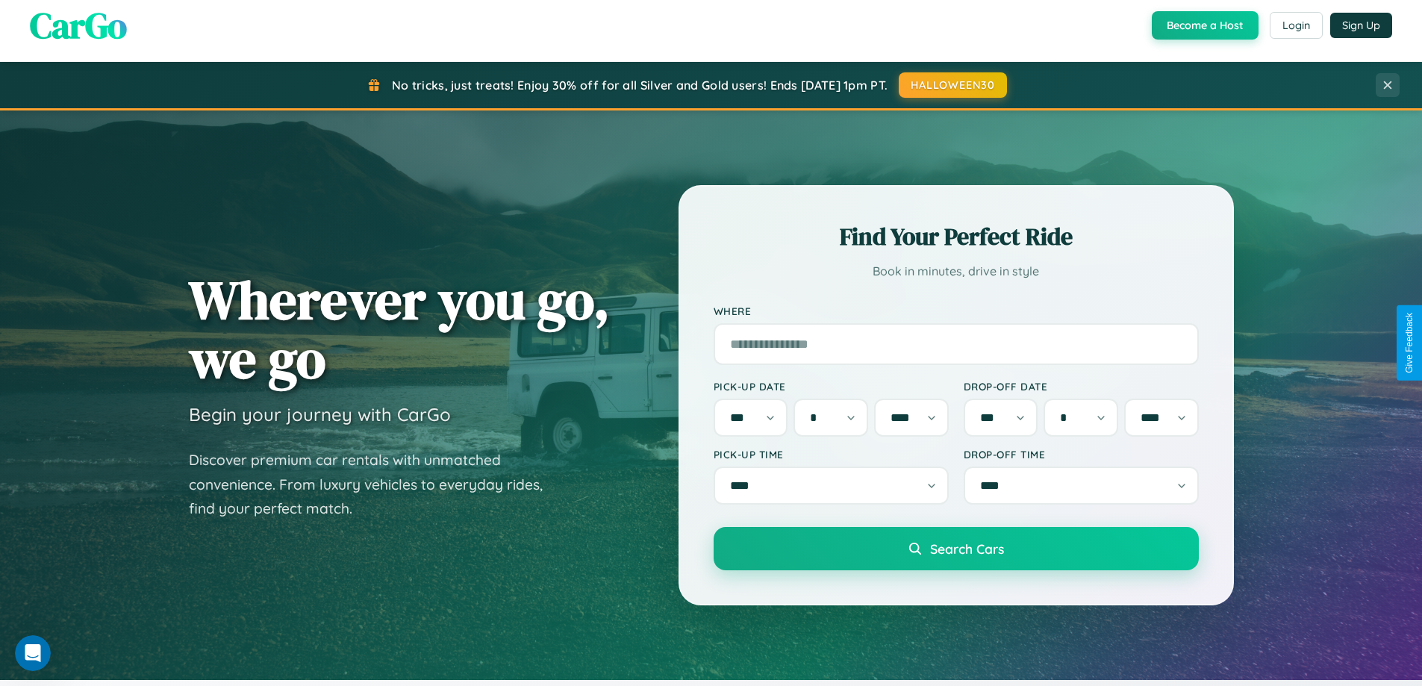 The width and height of the screenshot is (1422, 686). What do you see at coordinates (1409, 343) in the screenshot?
I see `div: Give Feedback` at bounding box center [1409, 343].